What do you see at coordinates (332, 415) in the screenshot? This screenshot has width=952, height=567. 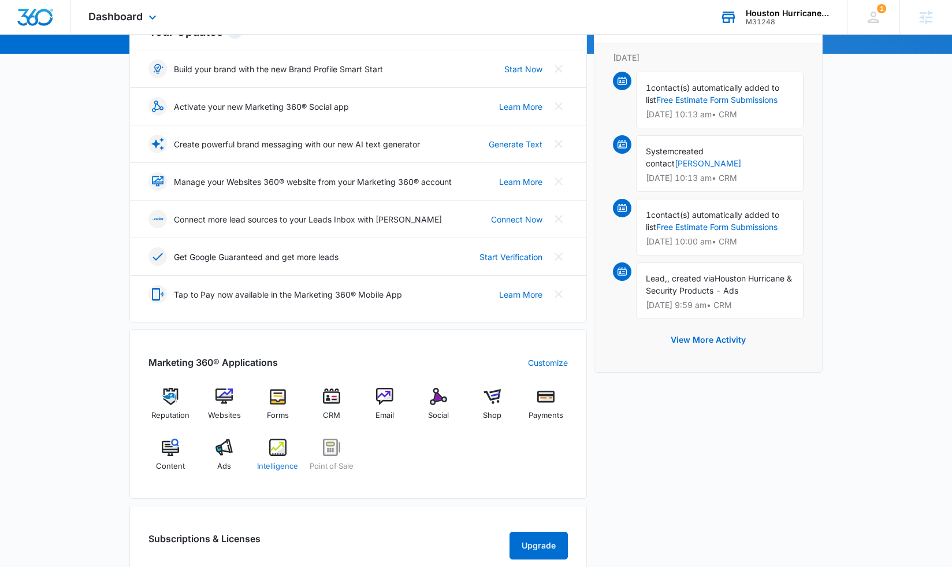 I see `span: CRM` at bounding box center [332, 415].